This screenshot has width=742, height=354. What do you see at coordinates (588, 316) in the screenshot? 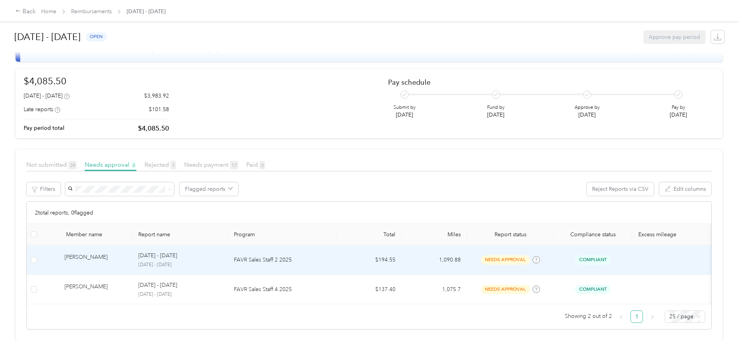
I see `span: Showing 2 out of 2` at bounding box center [588, 316].